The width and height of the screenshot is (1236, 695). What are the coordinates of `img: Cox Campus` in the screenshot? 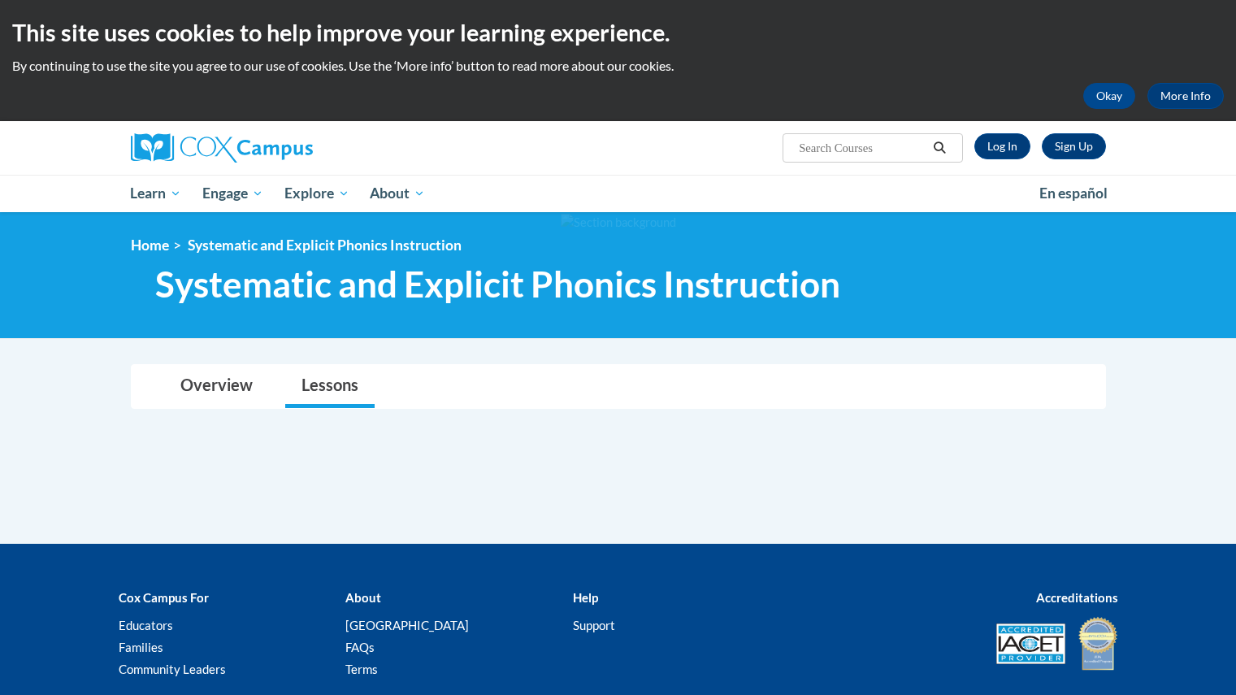 It's located at (222, 148).